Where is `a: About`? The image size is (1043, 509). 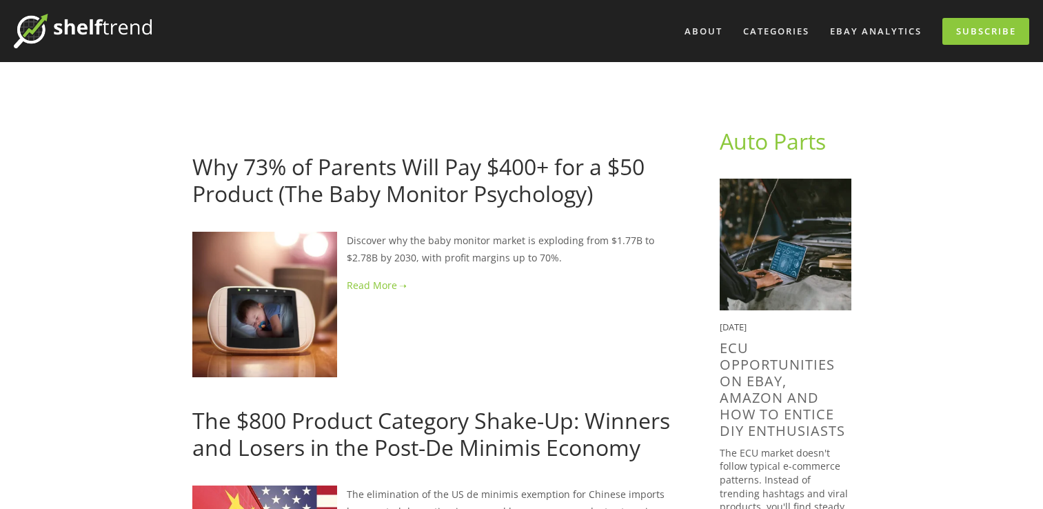
a: About is located at coordinates (703, 31).